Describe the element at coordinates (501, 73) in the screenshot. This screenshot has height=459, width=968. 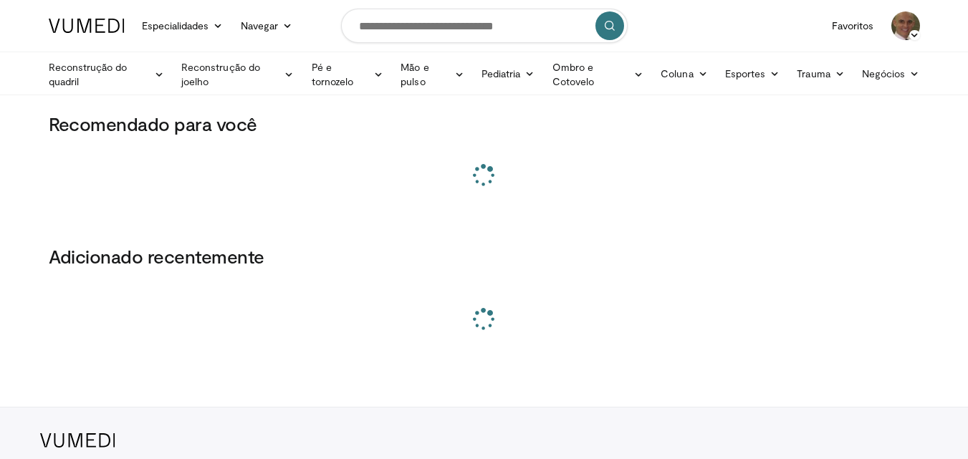
I see `font: Pediatria` at that location.